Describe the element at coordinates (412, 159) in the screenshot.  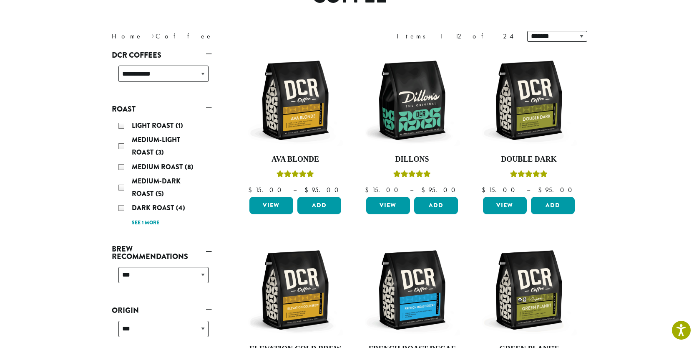
I see `h4: Dillons` at that location.